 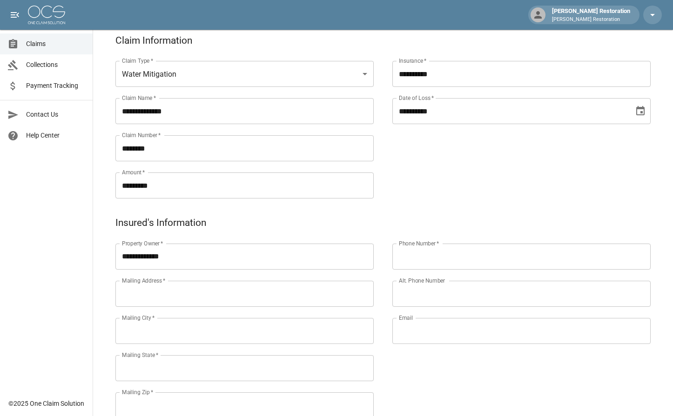 I want to click on label: Alt. Phone Number, so click(x=421, y=281).